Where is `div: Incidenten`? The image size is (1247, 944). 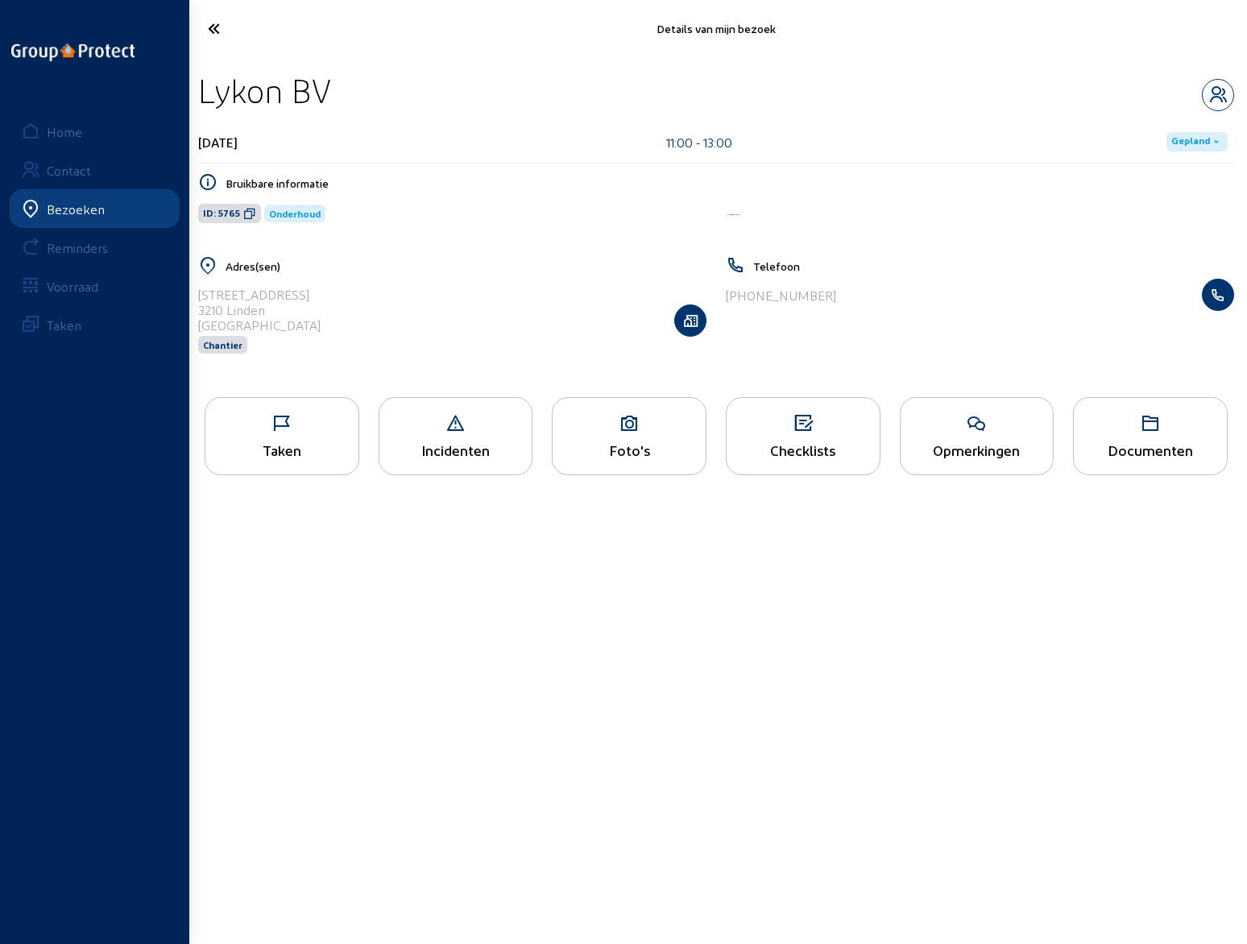
div: Incidenten is located at coordinates (456, 450).